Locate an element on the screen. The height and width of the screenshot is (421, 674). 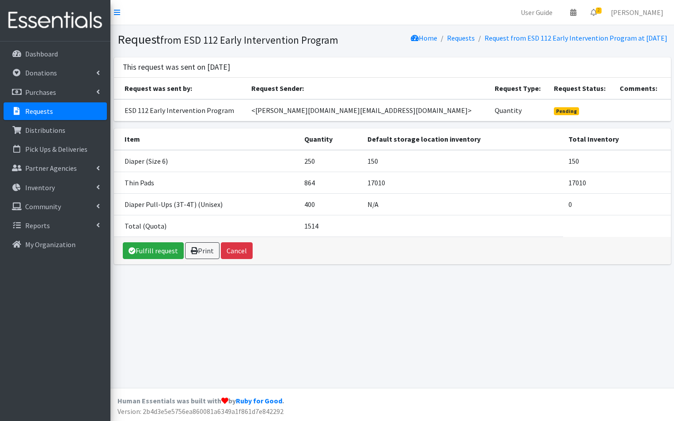
th: Default storage location inventory is located at coordinates (463, 139).